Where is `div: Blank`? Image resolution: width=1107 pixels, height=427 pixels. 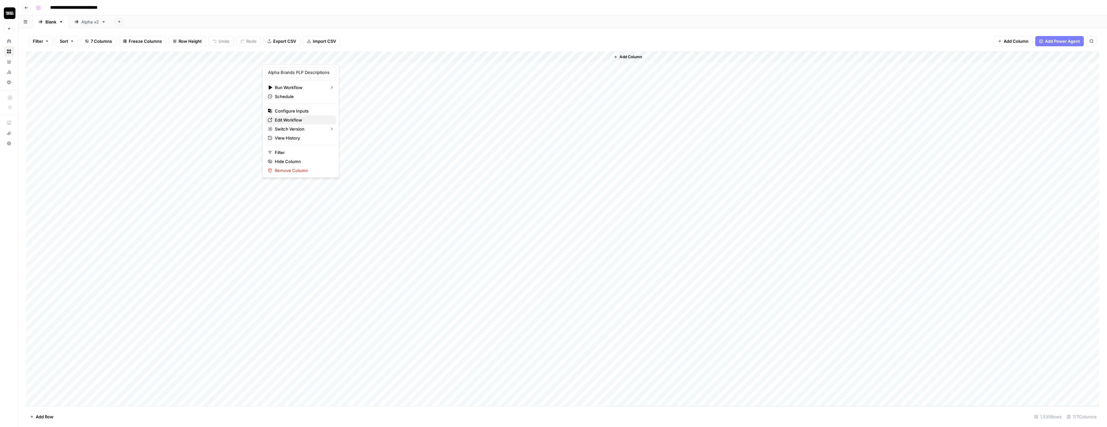
div: Blank is located at coordinates (51, 22).